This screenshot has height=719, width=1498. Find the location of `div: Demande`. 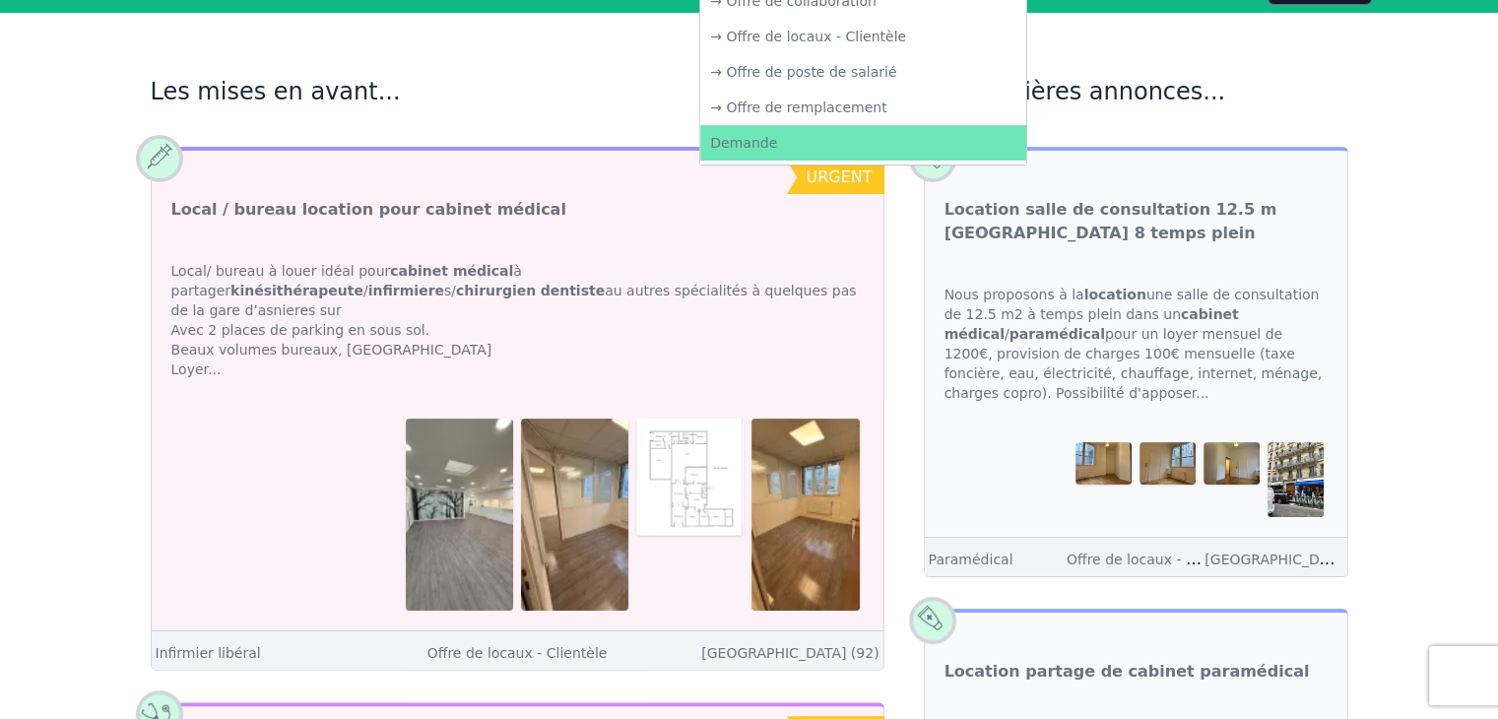

div: Demande is located at coordinates (863, 143).